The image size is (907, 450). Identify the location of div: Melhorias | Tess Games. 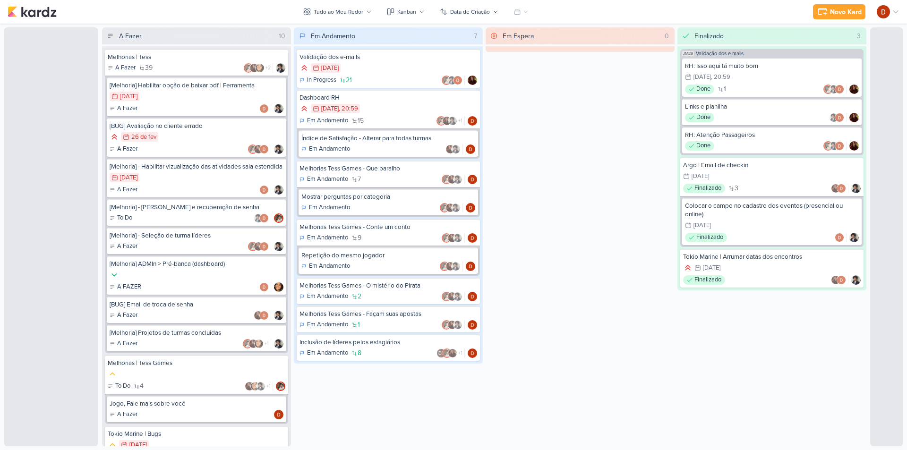
(197, 363).